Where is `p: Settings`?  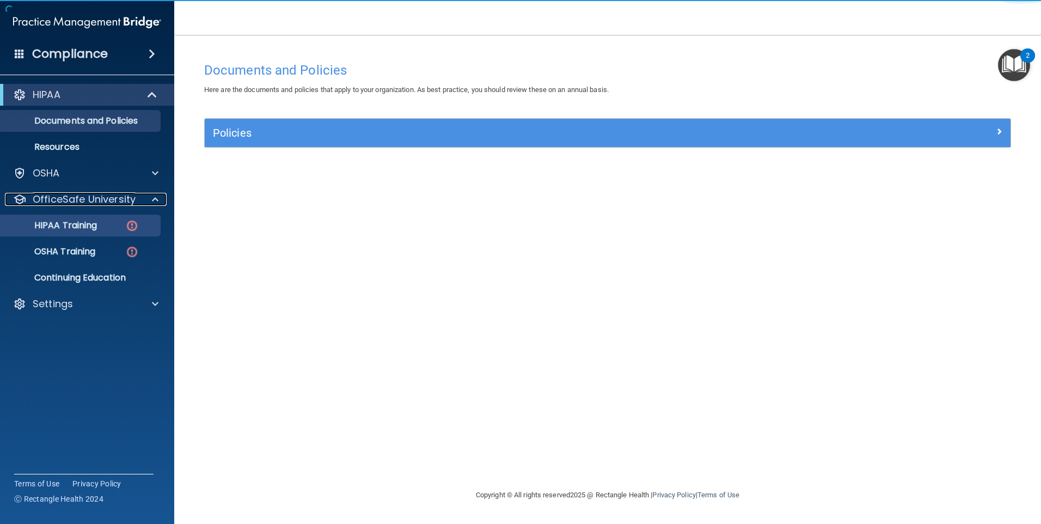 p: Settings is located at coordinates (53, 304).